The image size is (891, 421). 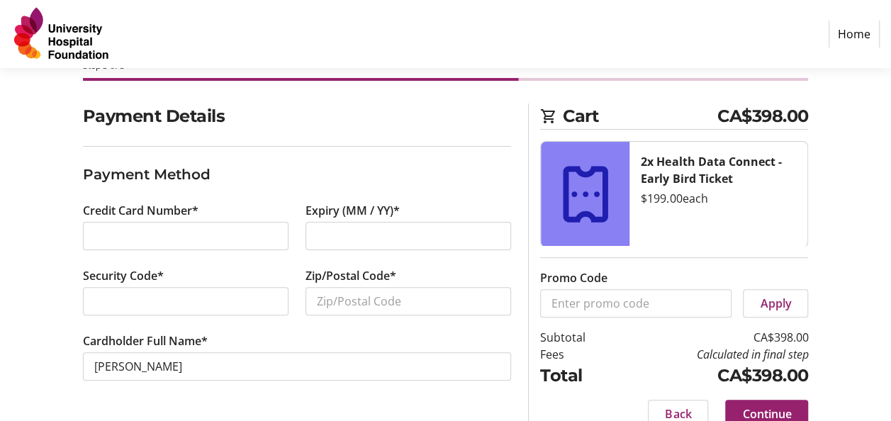 What do you see at coordinates (140, 210) in the screenshot?
I see `label: Credit Card Number*` at bounding box center [140, 210].